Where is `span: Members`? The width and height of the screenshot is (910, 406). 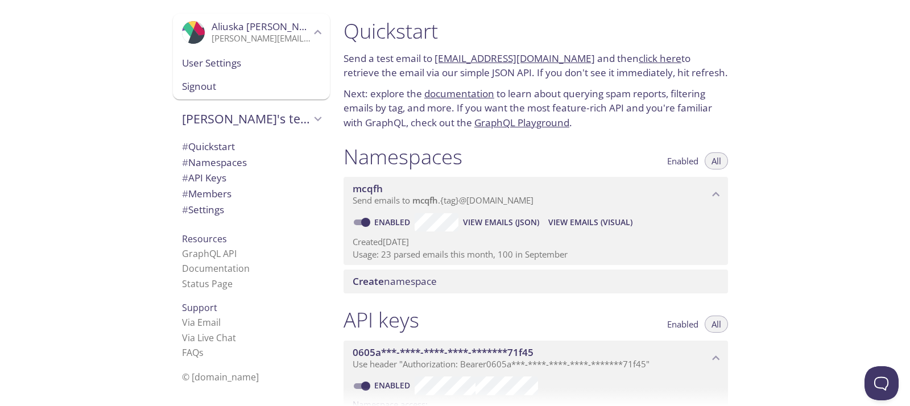
span: Members is located at coordinates (206, 193).